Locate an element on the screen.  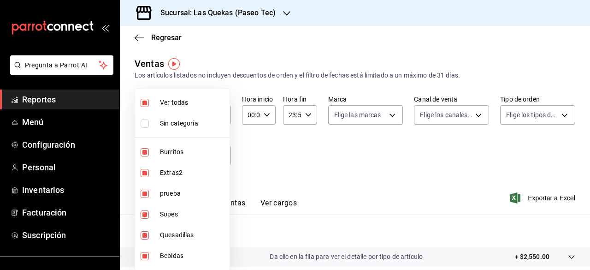
img: Tooltip marker is located at coordinates (174, 64).